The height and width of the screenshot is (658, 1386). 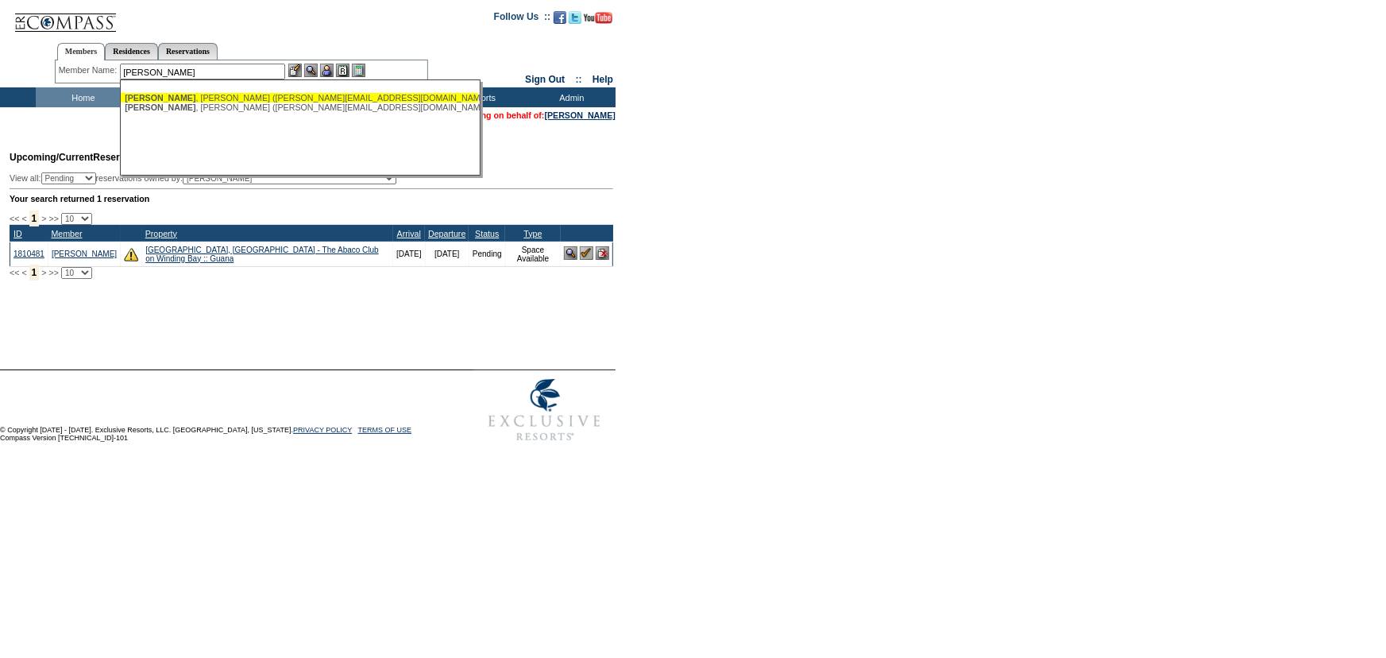 What do you see at coordinates (575, 21) in the screenshot?
I see `a: Follow us on Twitter` at bounding box center [575, 21].